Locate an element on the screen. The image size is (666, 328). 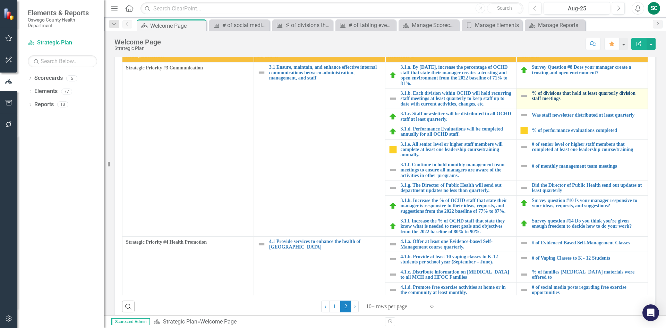
a: # of social media posts regarding free exercise opportunities is located at coordinates (588, 290).